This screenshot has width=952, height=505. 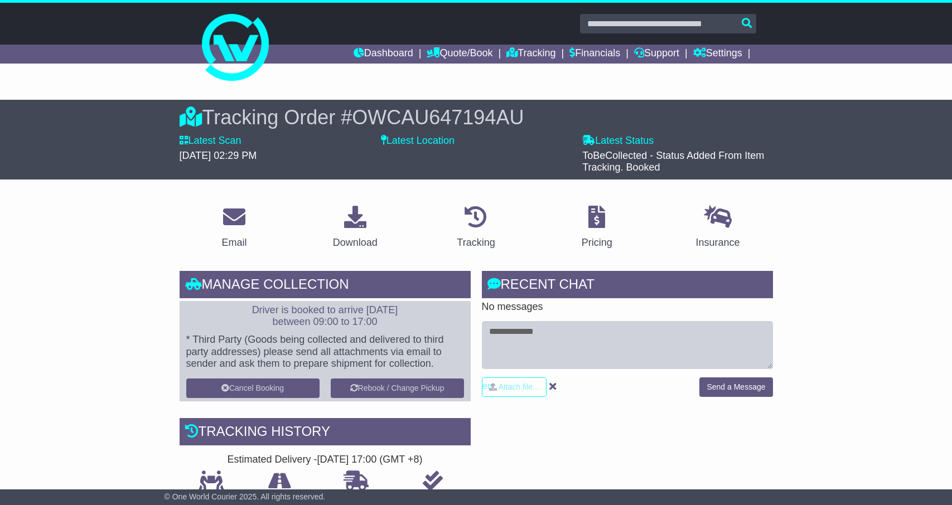 I want to click on div: Tracking history, so click(x=325, y=433).